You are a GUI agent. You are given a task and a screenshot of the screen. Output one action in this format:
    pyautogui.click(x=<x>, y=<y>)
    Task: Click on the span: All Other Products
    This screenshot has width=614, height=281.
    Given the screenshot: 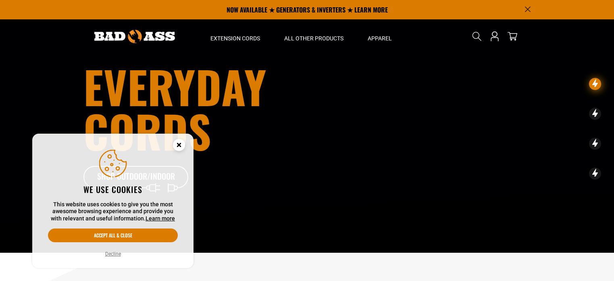 What is the action you would take?
    pyautogui.click(x=314, y=38)
    